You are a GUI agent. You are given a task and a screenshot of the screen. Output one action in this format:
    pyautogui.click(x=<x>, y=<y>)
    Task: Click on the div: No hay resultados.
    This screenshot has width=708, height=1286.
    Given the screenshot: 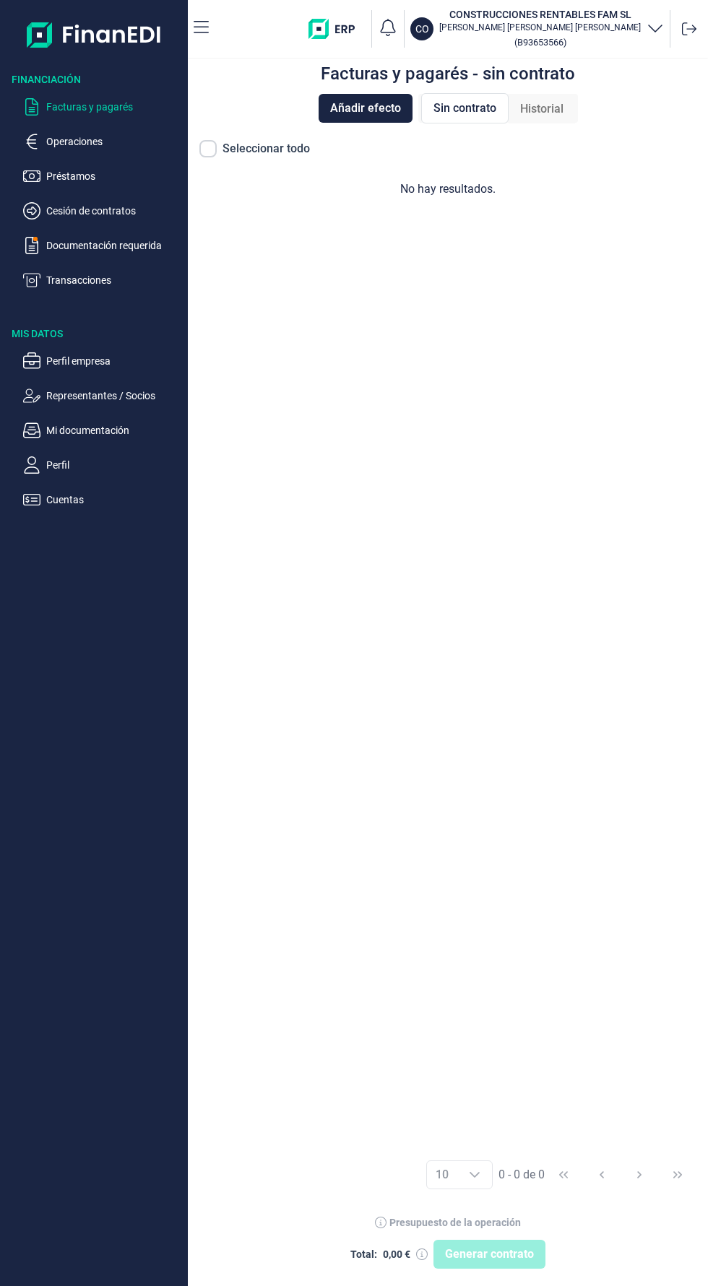 What is the action you would take?
    pyautogui.click(x=448, y=189)
    